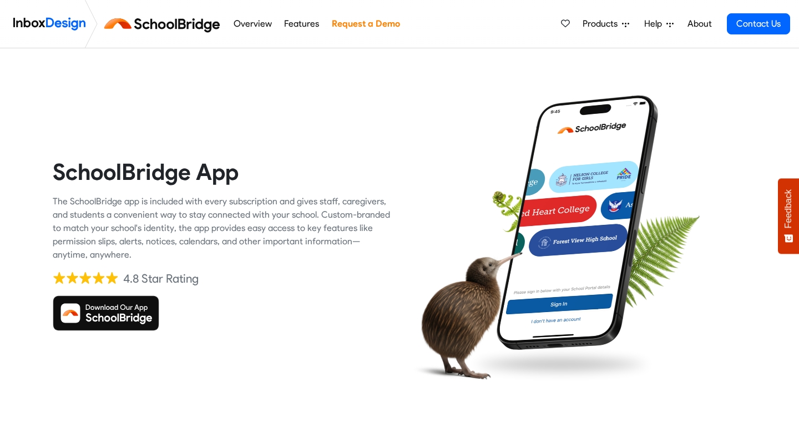  What do you see at coordinates (465, 315) in the screenshot?
I see `img: kiwi_bird.png` at bounding box center [465, 315].